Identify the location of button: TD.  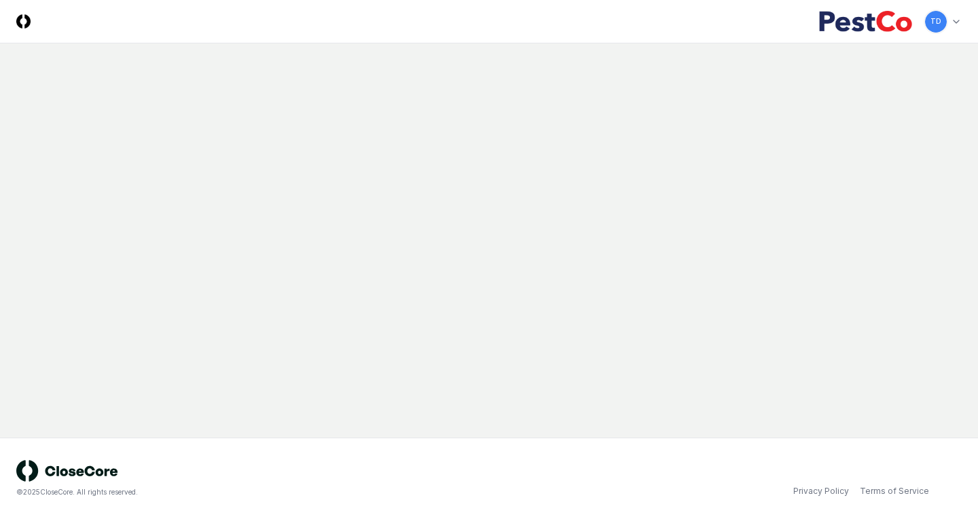
(936, 22).